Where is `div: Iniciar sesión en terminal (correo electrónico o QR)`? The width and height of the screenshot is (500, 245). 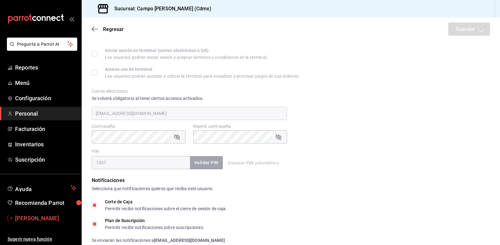
div: Iniciar sesión en terminal (correo electrónico o QR) is located at coordinates (186, 51).